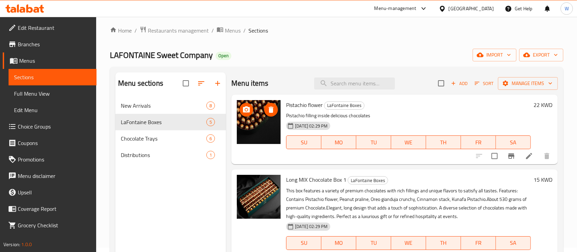  I want to click on span: SU, so click(304, 242).